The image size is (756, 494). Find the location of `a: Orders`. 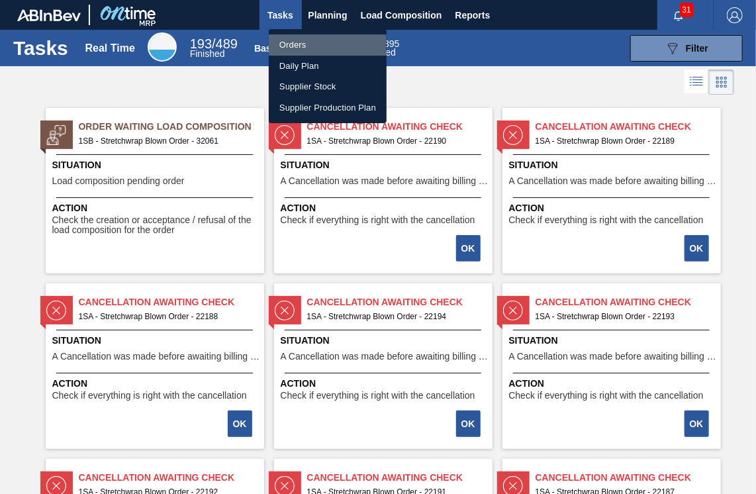

a: Orders is located at coordinates (328, 45).